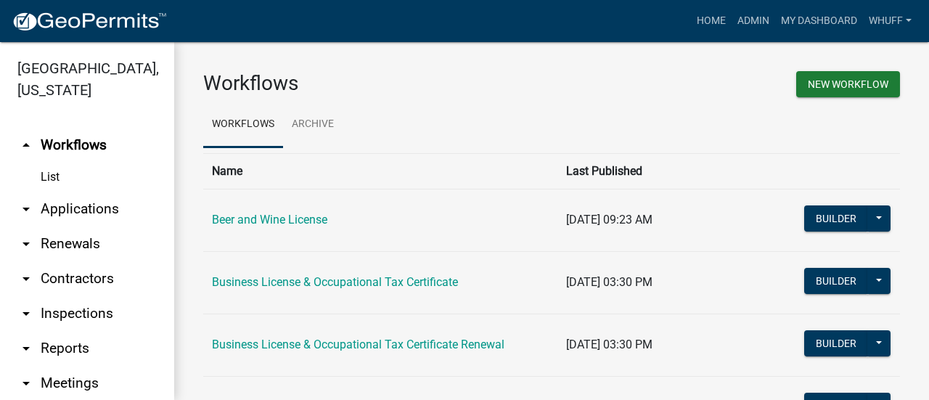  Describe the element at coordinates (819, 21) in the screenshot. I see `a: My Dashboard` at that location.